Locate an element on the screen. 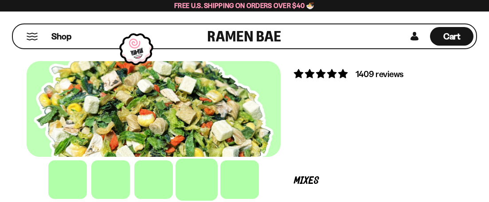 This screenshot has height=202, width=489. span: 4.76 stars is located at coordinates (322, 74).